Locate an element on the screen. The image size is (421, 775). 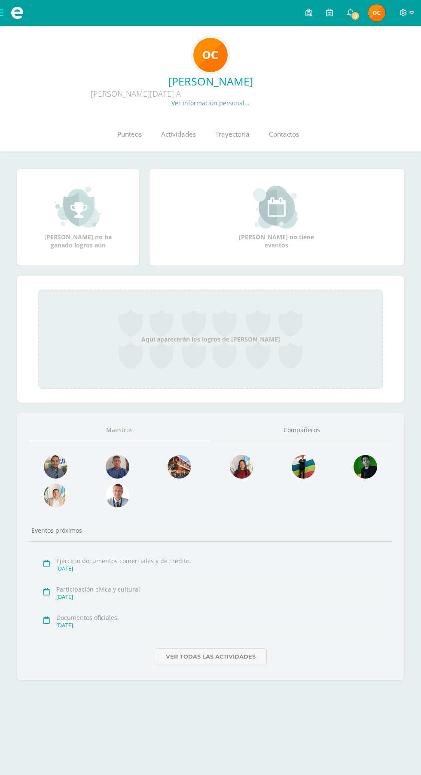
img: 15ead7f1e71f207b867fb468c38fe54e.png is located at coordinates (117, 467).